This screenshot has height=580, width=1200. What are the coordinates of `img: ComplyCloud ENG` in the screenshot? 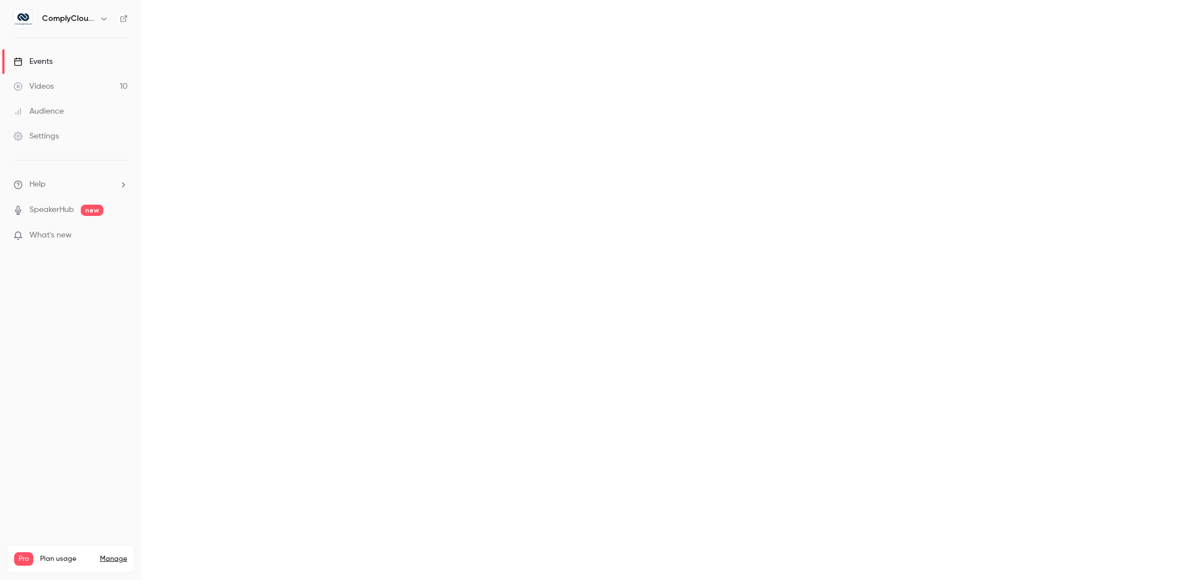 It's located at (23, 19).